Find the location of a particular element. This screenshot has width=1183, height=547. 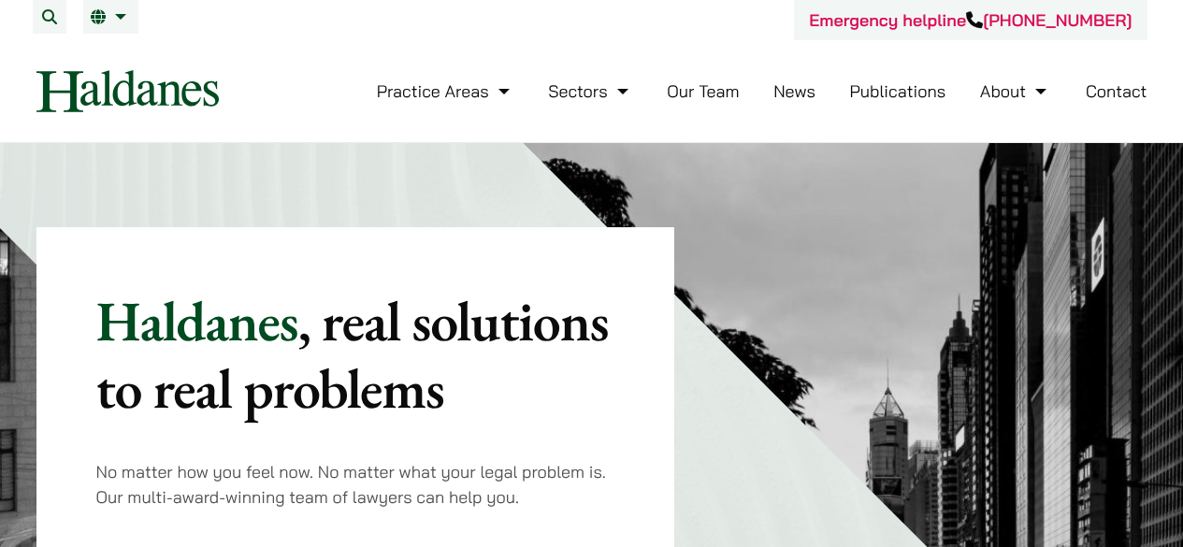

a: News is located at coordinates (794, 91).